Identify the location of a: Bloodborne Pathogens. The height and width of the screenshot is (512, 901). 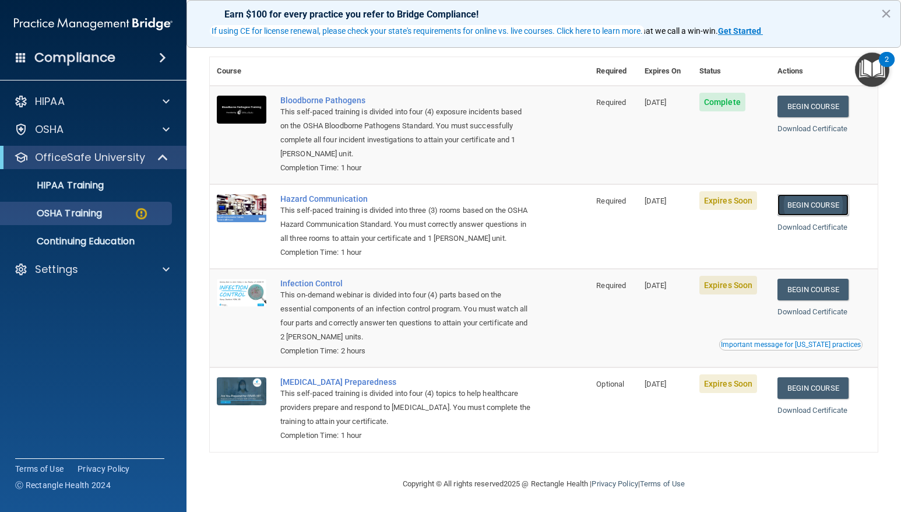
(406, 100).